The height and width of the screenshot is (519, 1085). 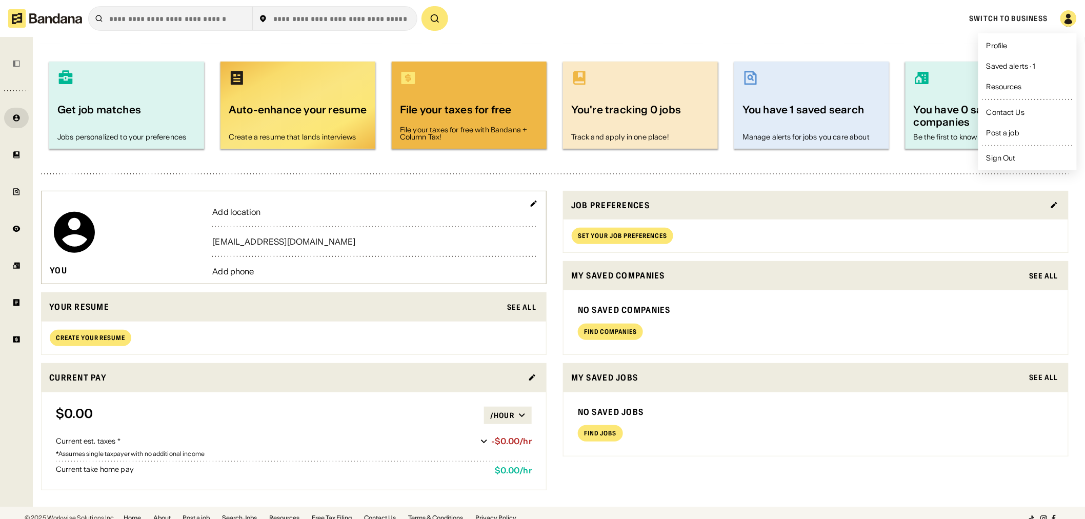 I want to click on div: Manage alerts for jobs you care about, so click(x=812, y=137).